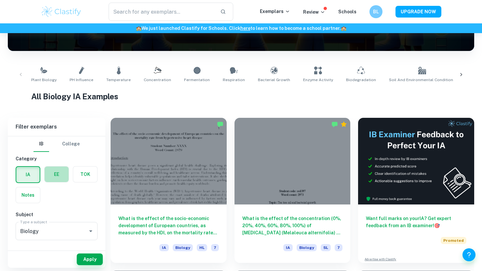  What do you see at coordinates (234, 80) in the screenshot?
I see `span: Respiration` at bounding box center [234, 80].